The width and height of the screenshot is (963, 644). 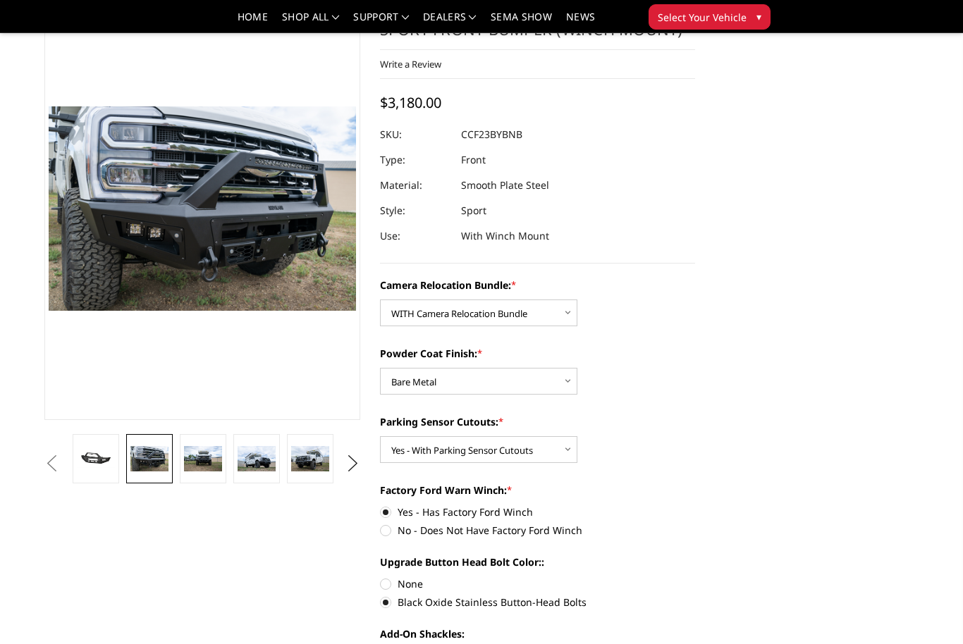 I want to click on a: Dealers, so click(x=450, y=22).